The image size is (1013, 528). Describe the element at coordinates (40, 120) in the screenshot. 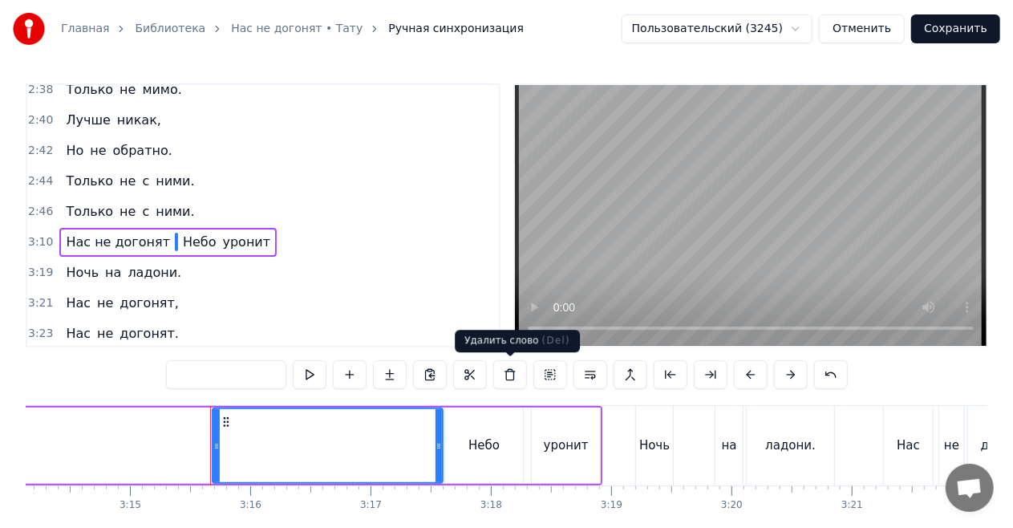

I see `span: 2:40` at that location.